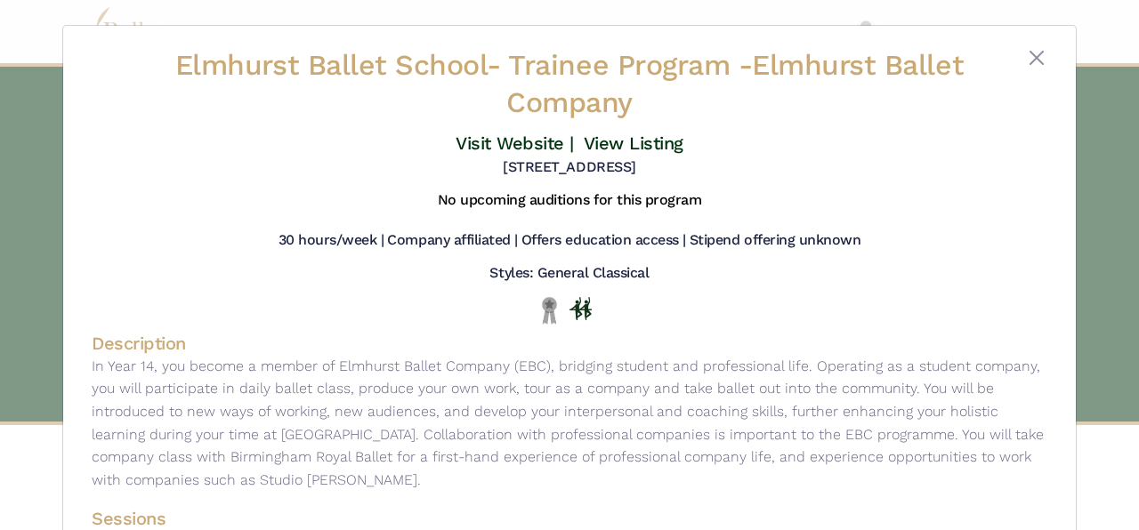  Describe the element at coordinates (331, 240) in the screenshot. I see `h5: 30 hours/week |` at that location.